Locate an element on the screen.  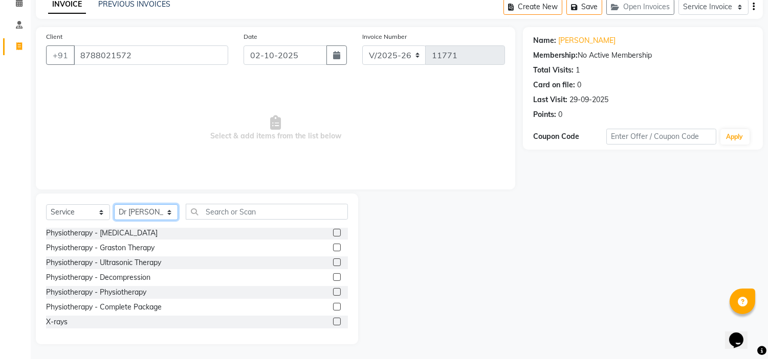
button: Apply is located at coordinates (734, 137).